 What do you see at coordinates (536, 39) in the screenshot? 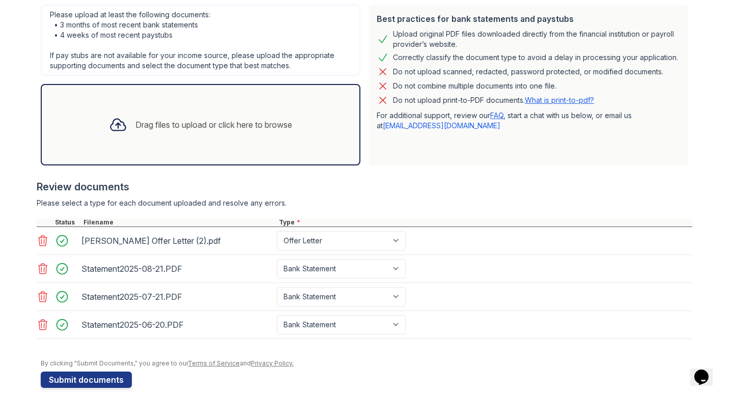
I see `div: Upload original PDF files downloaded directly from the financial institution or payroll provider’...` at bounding box center [536, 39].